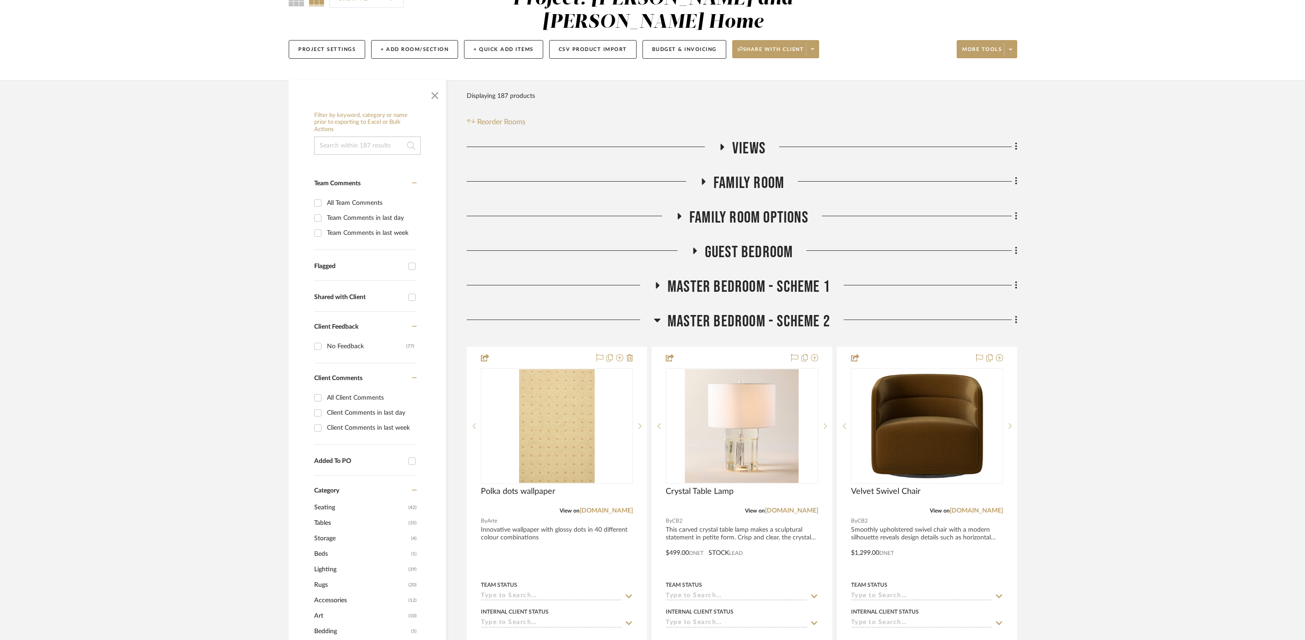  Describe the element at coordinates (361, 631) in the screenshot. I see `span: Bedding` at that location.